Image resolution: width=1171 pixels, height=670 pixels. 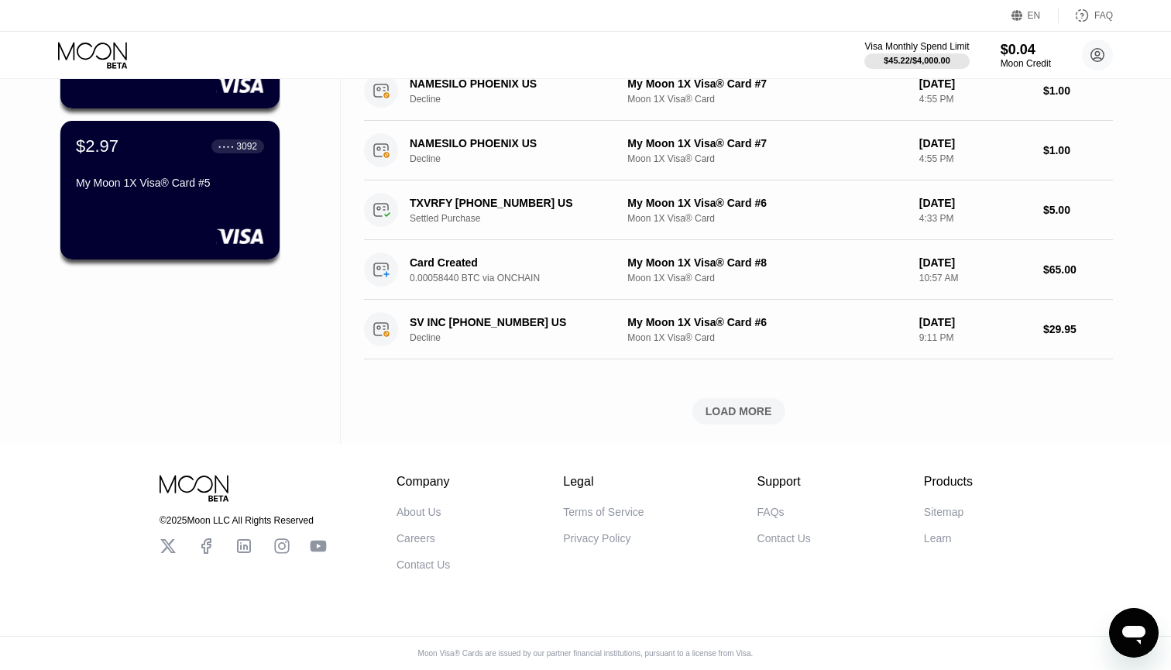 I want to click on div: Moon Credit, so click(x=1026, y=64).